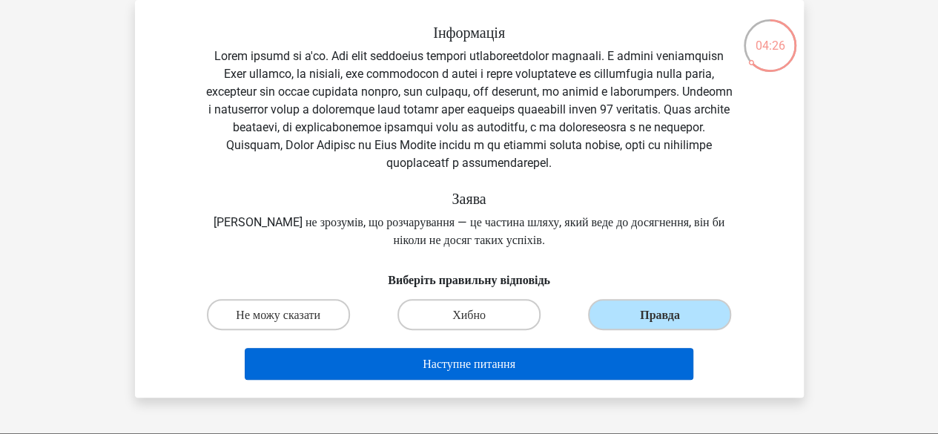 The width and height of the screenshot is (938, 434). What do you see at coordinates (660, 314) in the screenshot?
I see `font: Правда` at bounding box center [660, 314].